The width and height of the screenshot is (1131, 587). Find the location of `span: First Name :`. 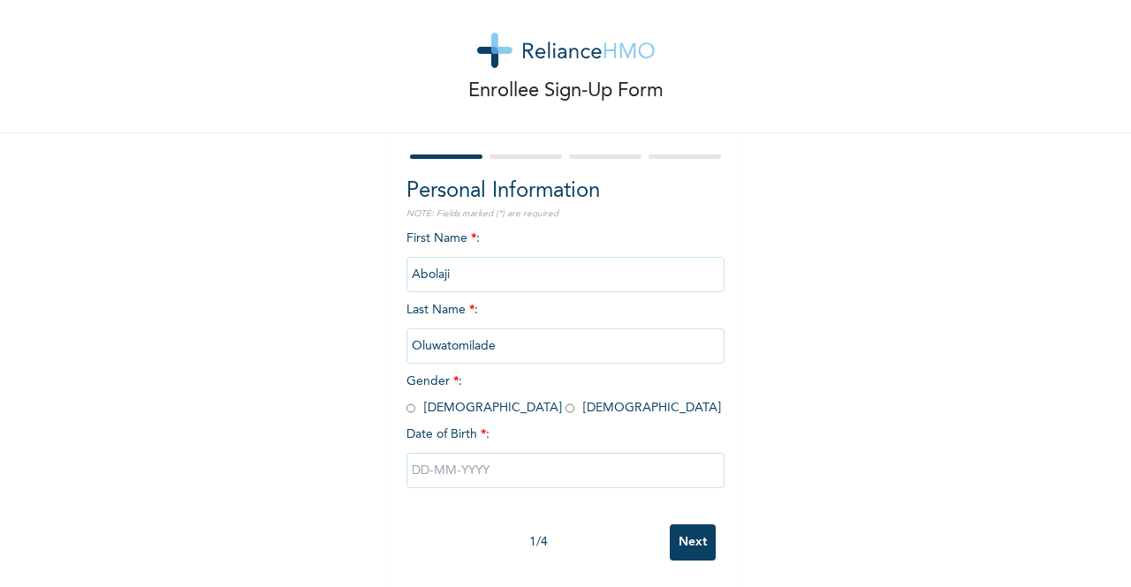

span: First Name : is located at coordinates (565, 256).